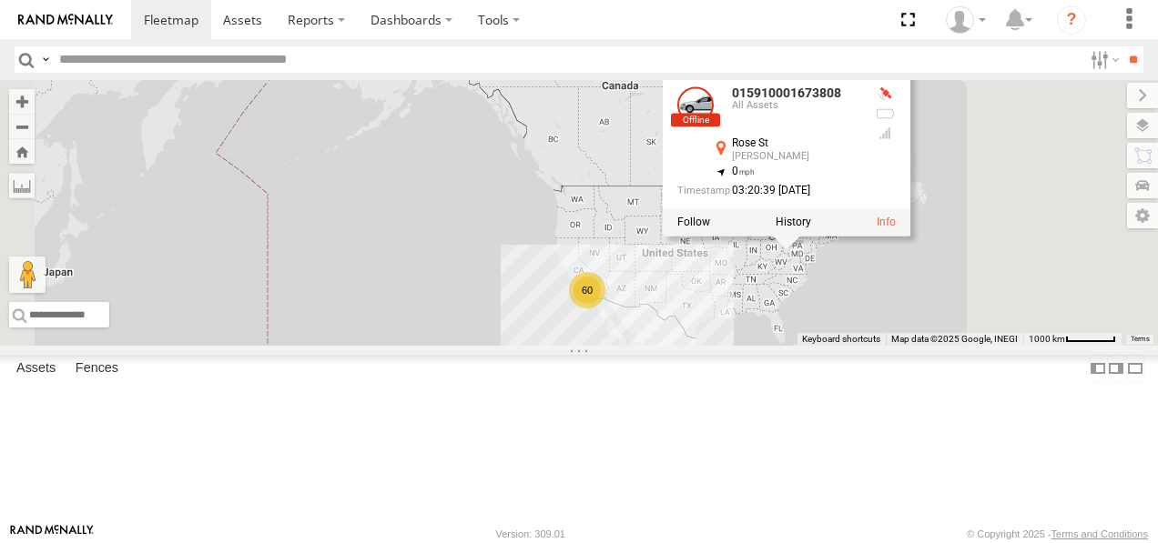  Describe the element at coordinates (743, 172) in the screenshot. I see `span: 0` at that location.